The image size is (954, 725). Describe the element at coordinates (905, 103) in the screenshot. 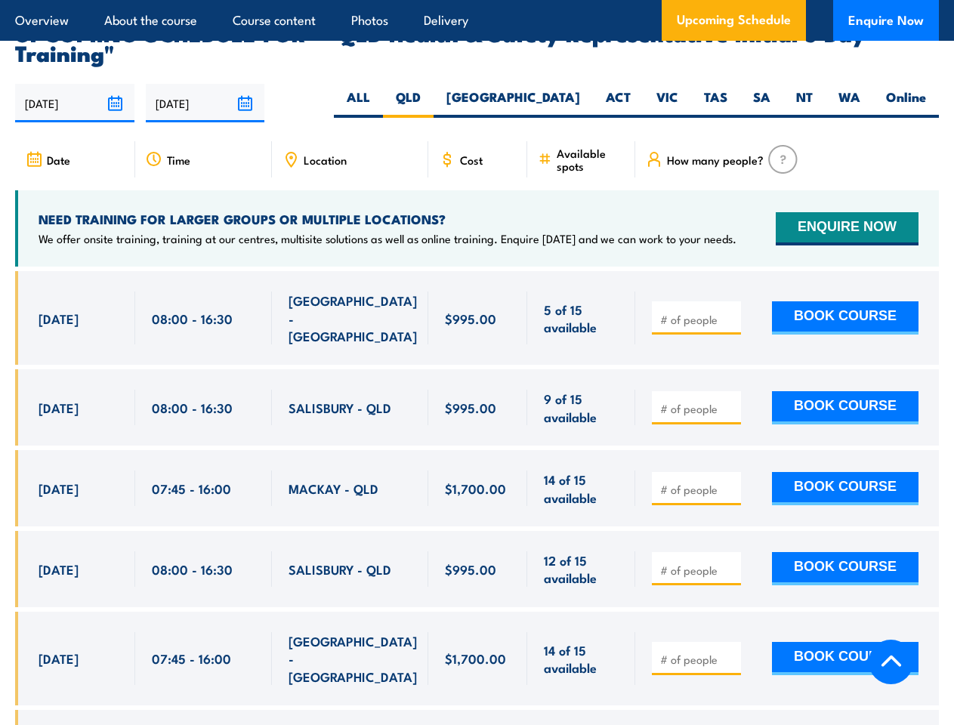

I see `label: Online` at that location.